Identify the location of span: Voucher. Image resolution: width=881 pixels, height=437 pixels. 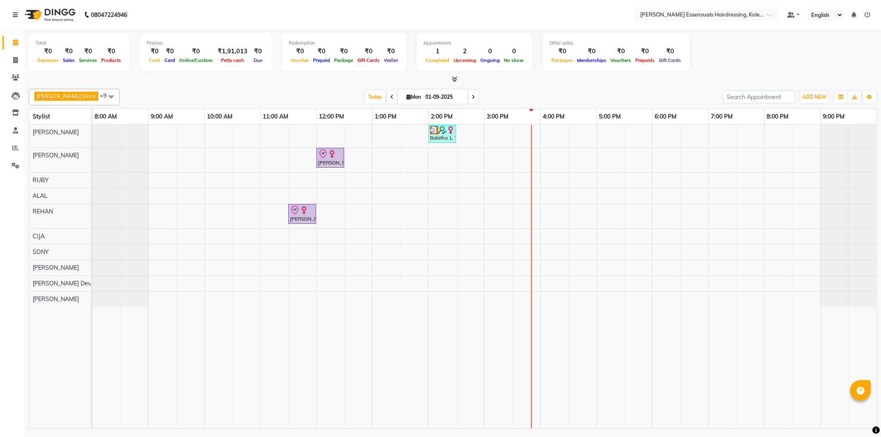
(300, 60).